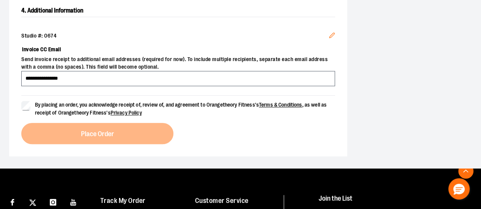 The height and width of the screenshot is (209, 481). Describe the element at coordinates (332, 37) in the screenshot. I see `button: Edit` at that location.